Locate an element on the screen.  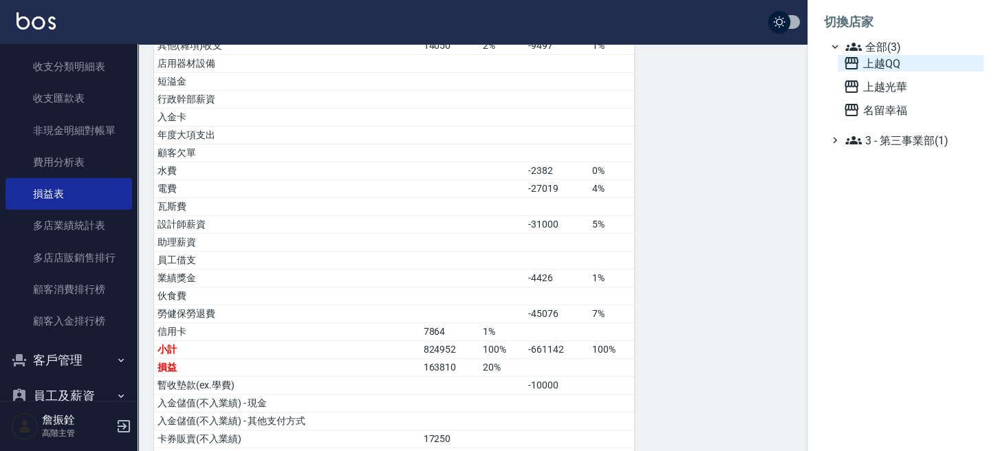
span: 上越QQ is located at coordinates (911, 63).